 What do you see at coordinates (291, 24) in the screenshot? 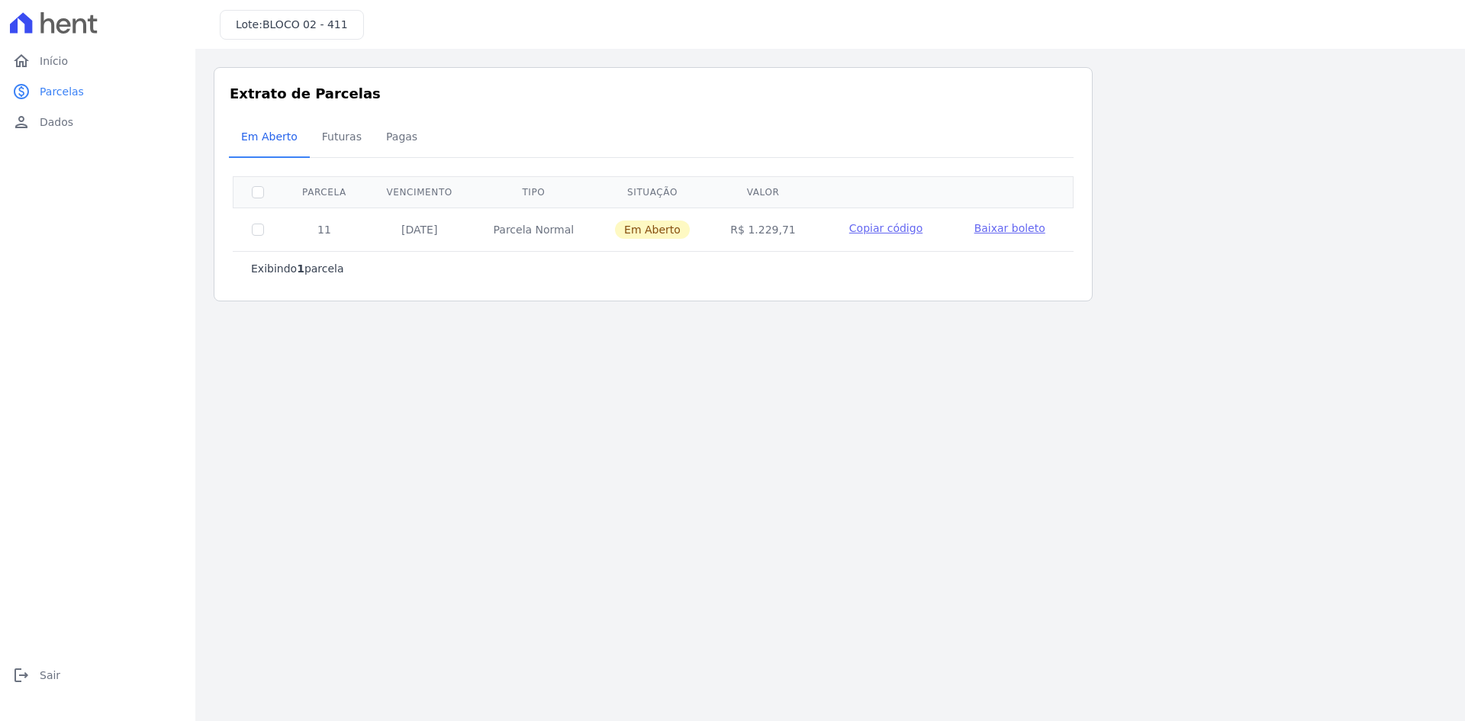
I see `h3: Lote:` at bounding box center [291, 24].